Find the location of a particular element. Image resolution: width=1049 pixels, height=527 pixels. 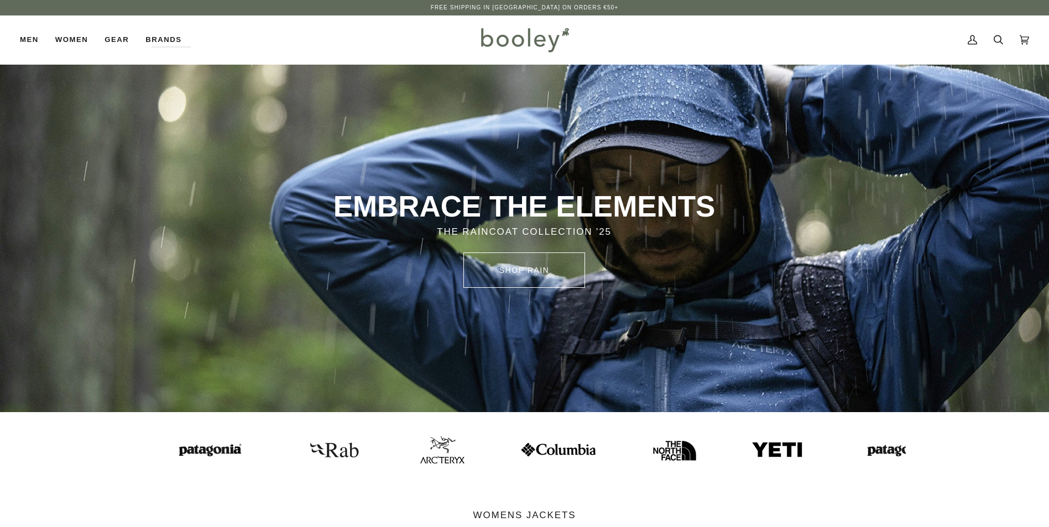

a: Brands is located at coordinates (163, 40).